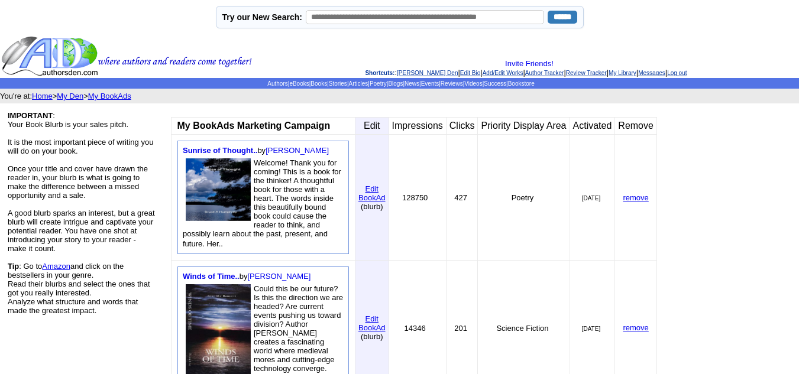 This screenshot has height=374, width=799. I want to click on a: Review Tracker, so click(586, 73).